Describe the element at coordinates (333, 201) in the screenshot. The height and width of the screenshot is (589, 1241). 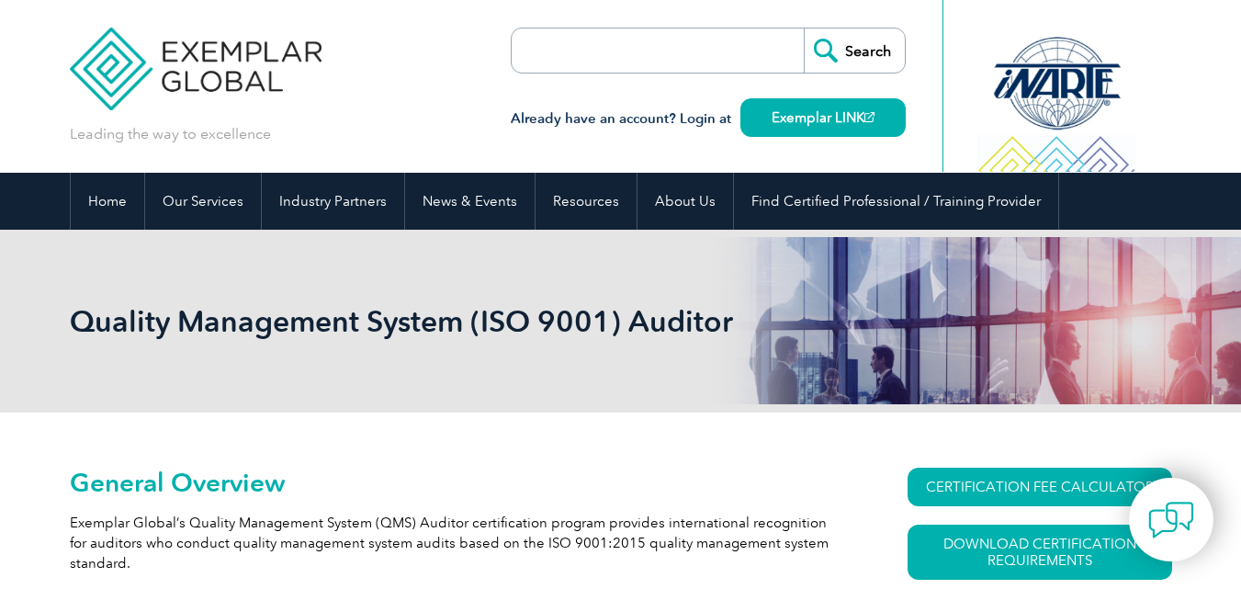
I see `a: Industry Partners` at that location.